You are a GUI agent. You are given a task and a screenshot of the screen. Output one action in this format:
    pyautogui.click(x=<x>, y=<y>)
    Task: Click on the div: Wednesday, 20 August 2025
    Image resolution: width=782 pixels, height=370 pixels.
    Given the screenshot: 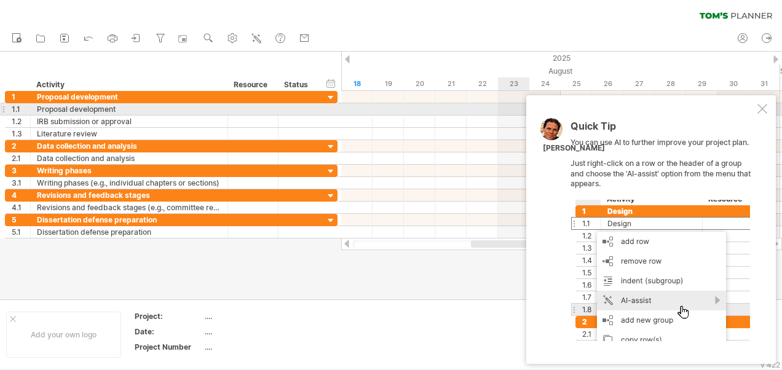 What is the action you would take?
    pyautogui.click(x=419, y=84)
    